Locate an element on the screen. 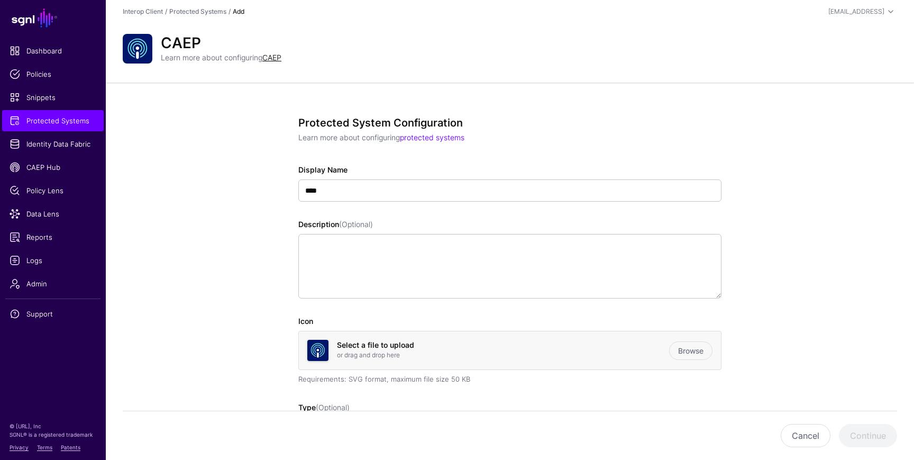 The width and height of the screenshot is (914, 460). a: Privacy is located at coordinates (19, 447).